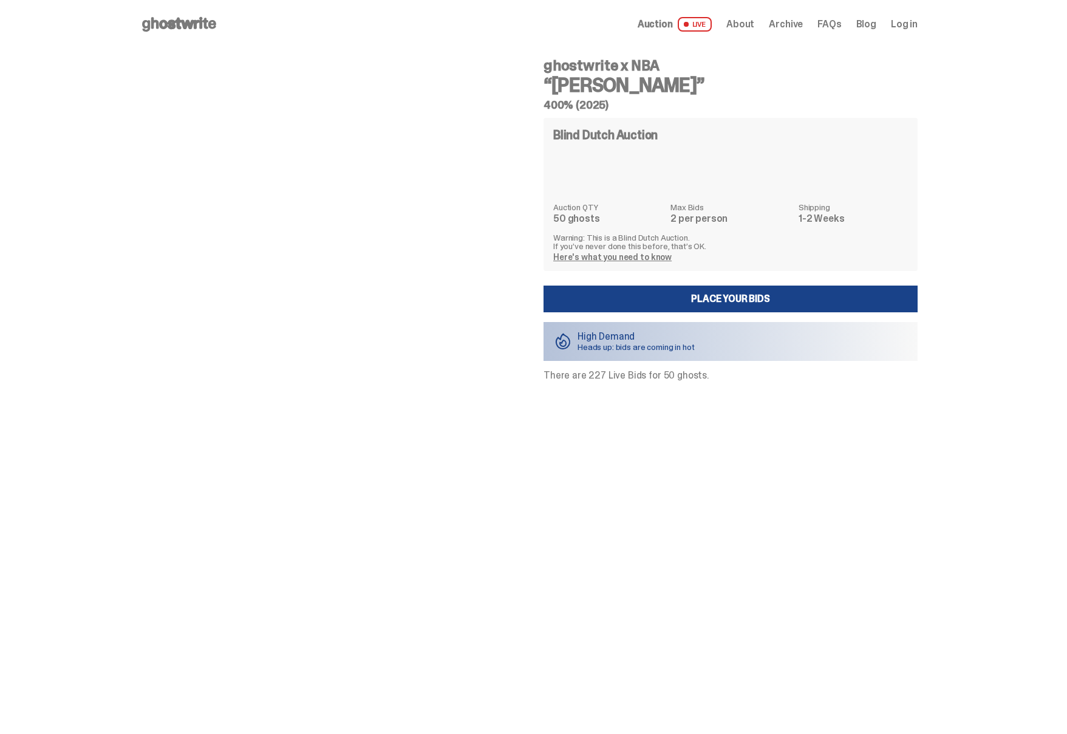 The image size is (1067, 734). What do you see at coordinates (695, 24) in the screenshot?
I see `span: LIVE` at bounding box center [695, 24].